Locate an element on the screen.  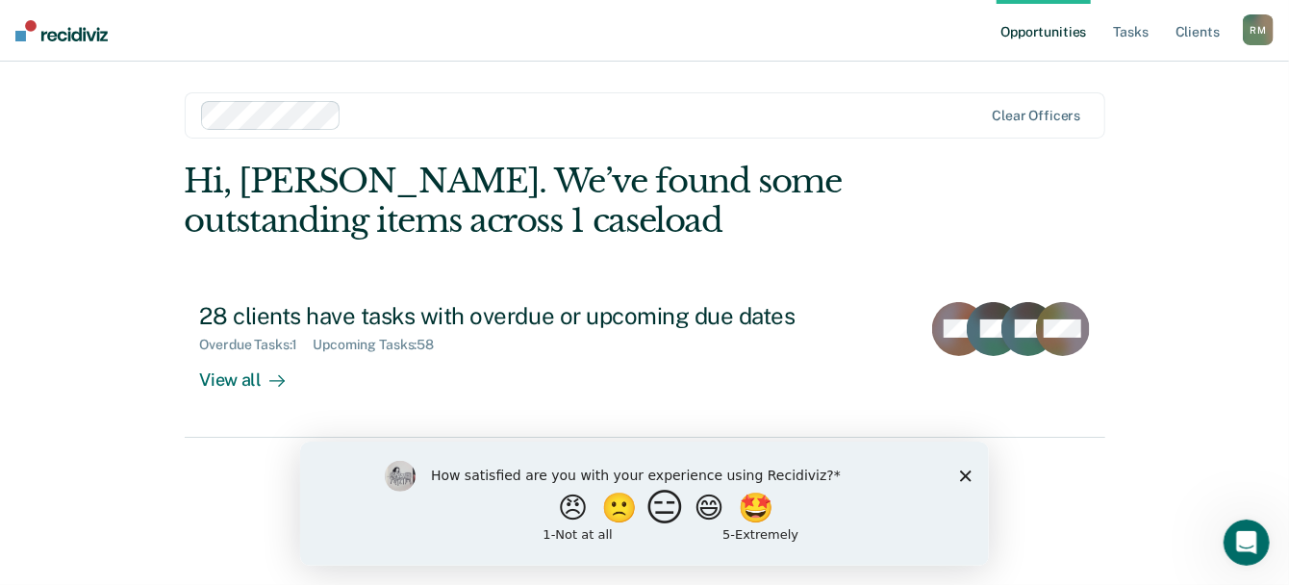
a: 28 clients have tasks with overdue or upcoming due datesOverdue Tasks:1Upcoming Tasks:58View all is located at coordinates (645, 362).